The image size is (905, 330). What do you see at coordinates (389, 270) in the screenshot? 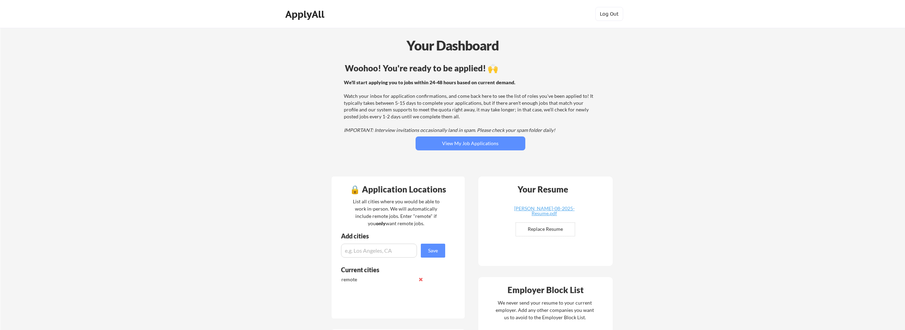
I see `div: Current cities` at bounding box center [389, 270].